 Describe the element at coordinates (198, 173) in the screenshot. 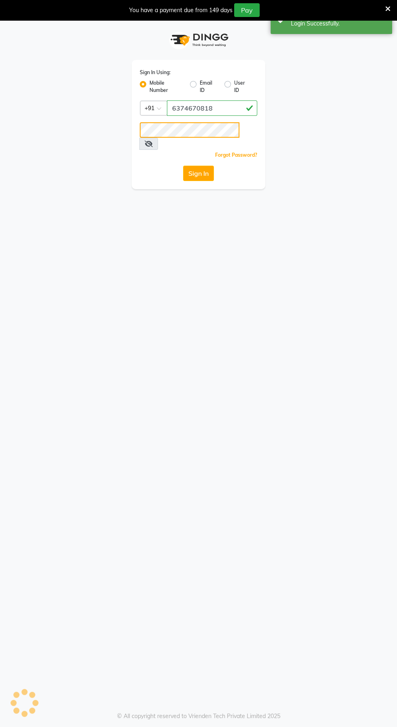

I see `button: Sign In` at that location.